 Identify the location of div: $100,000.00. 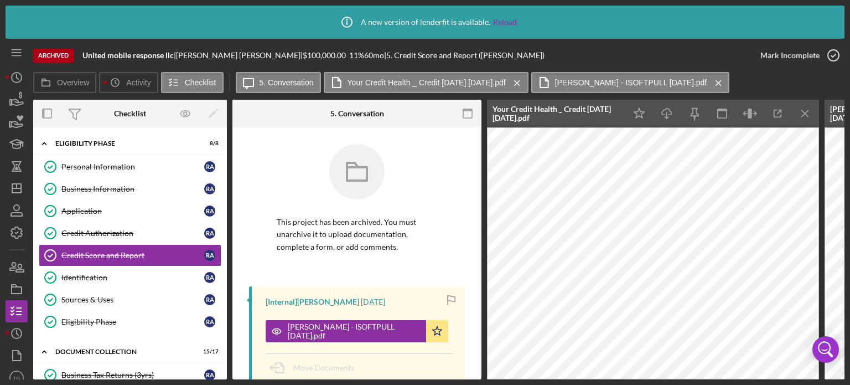
(326, 55).